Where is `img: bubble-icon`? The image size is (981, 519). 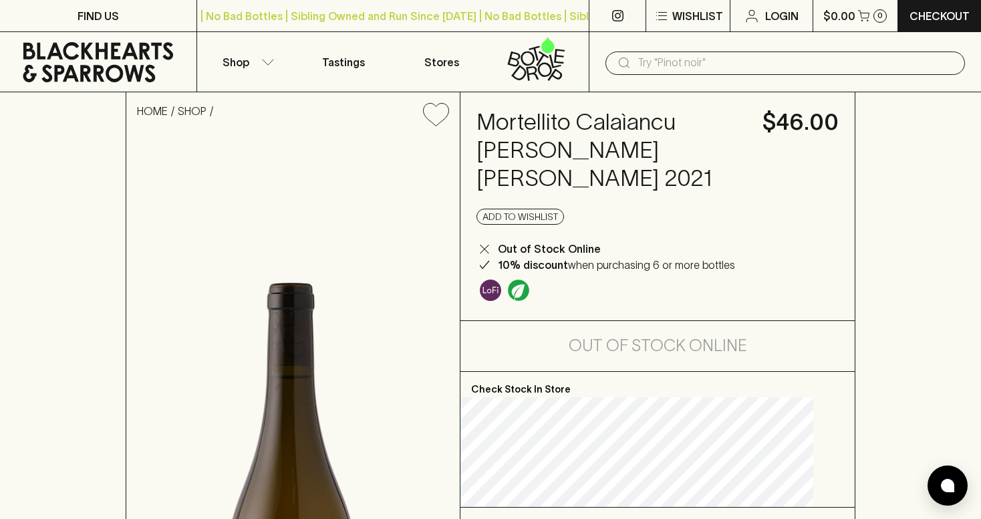
img: bubble-icon is located at coordinates (948, 485).